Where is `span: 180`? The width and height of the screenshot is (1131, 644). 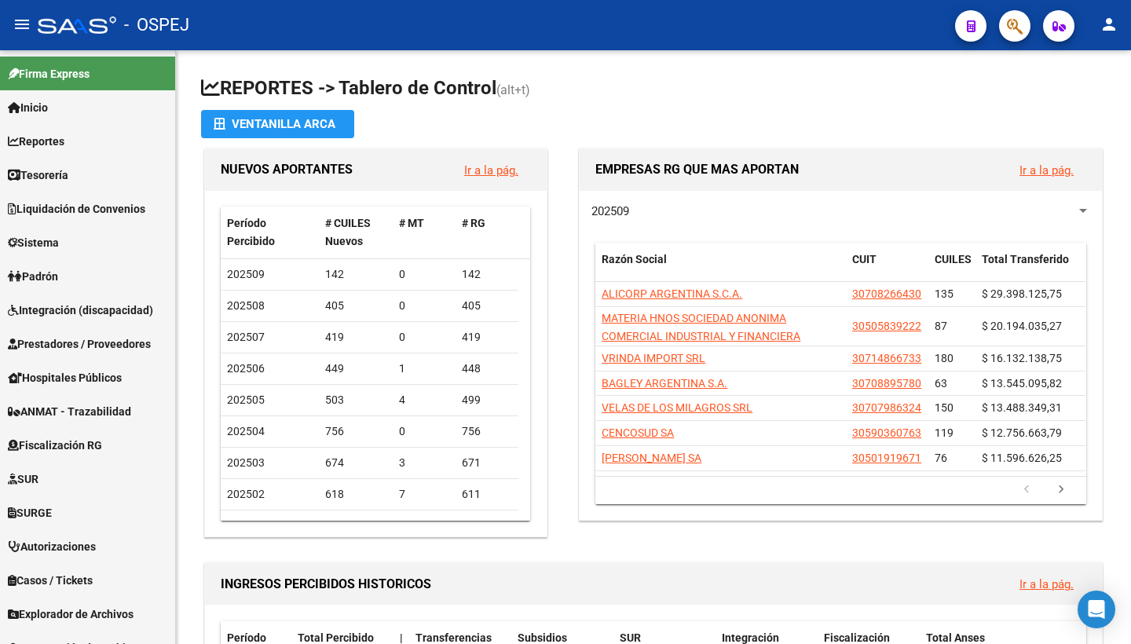
span: 180 is located at coordinates (944, 358).